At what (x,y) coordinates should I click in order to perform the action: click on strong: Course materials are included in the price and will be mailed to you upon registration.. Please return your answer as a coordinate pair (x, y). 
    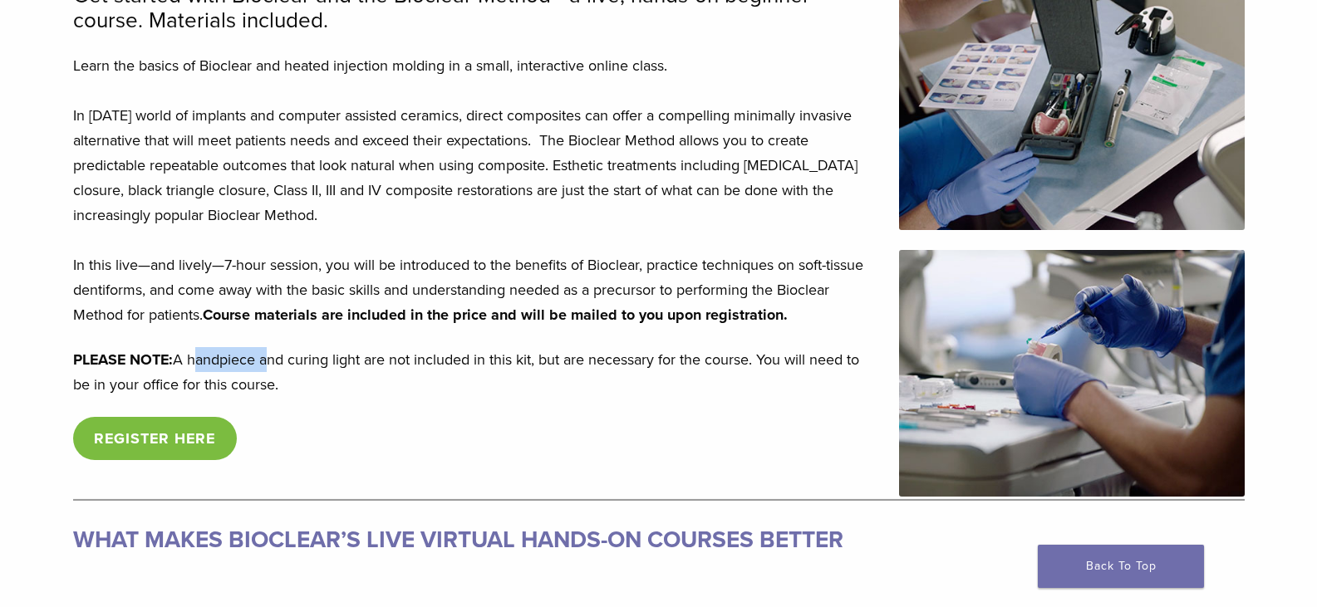
    Looking at the image, I should click on (495, 315).